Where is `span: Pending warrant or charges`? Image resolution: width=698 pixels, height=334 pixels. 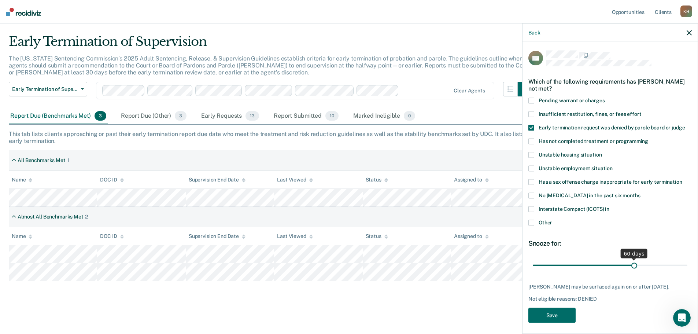
span: Pending warrant or charges is located at coordinates (571, 100).